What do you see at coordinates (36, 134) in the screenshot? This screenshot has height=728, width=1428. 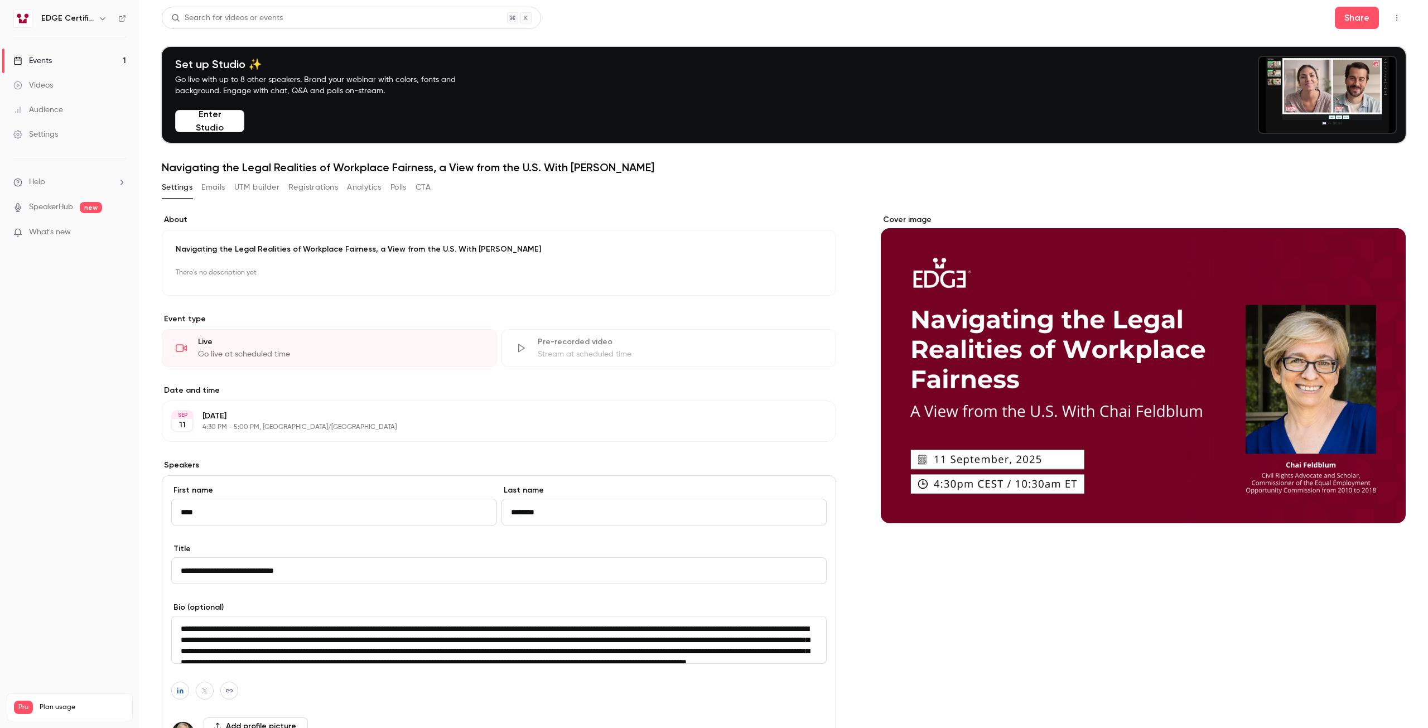 I see `div: Settings` at bounding box center [36, 134].